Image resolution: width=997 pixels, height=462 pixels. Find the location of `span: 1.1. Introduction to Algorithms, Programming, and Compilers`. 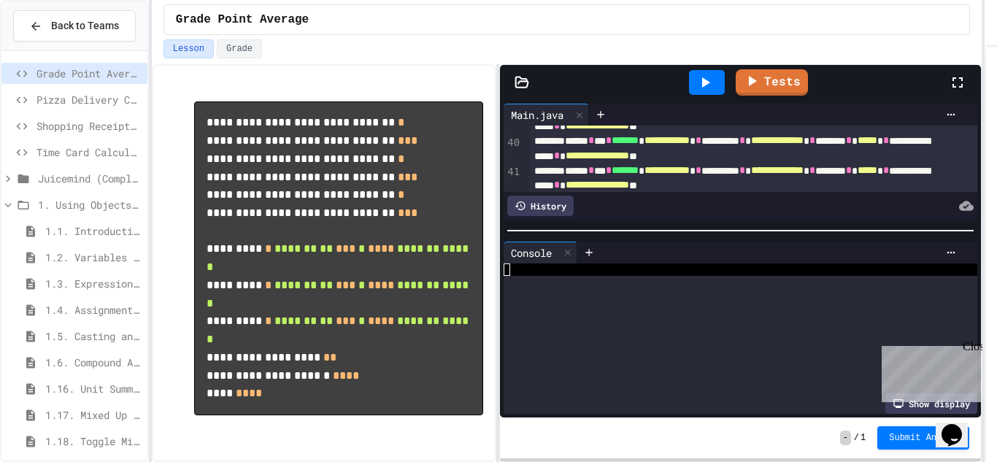

span: 1.1. Introduction to Algorithms, Programming, and Compilers is located at coordinates (93, 231).